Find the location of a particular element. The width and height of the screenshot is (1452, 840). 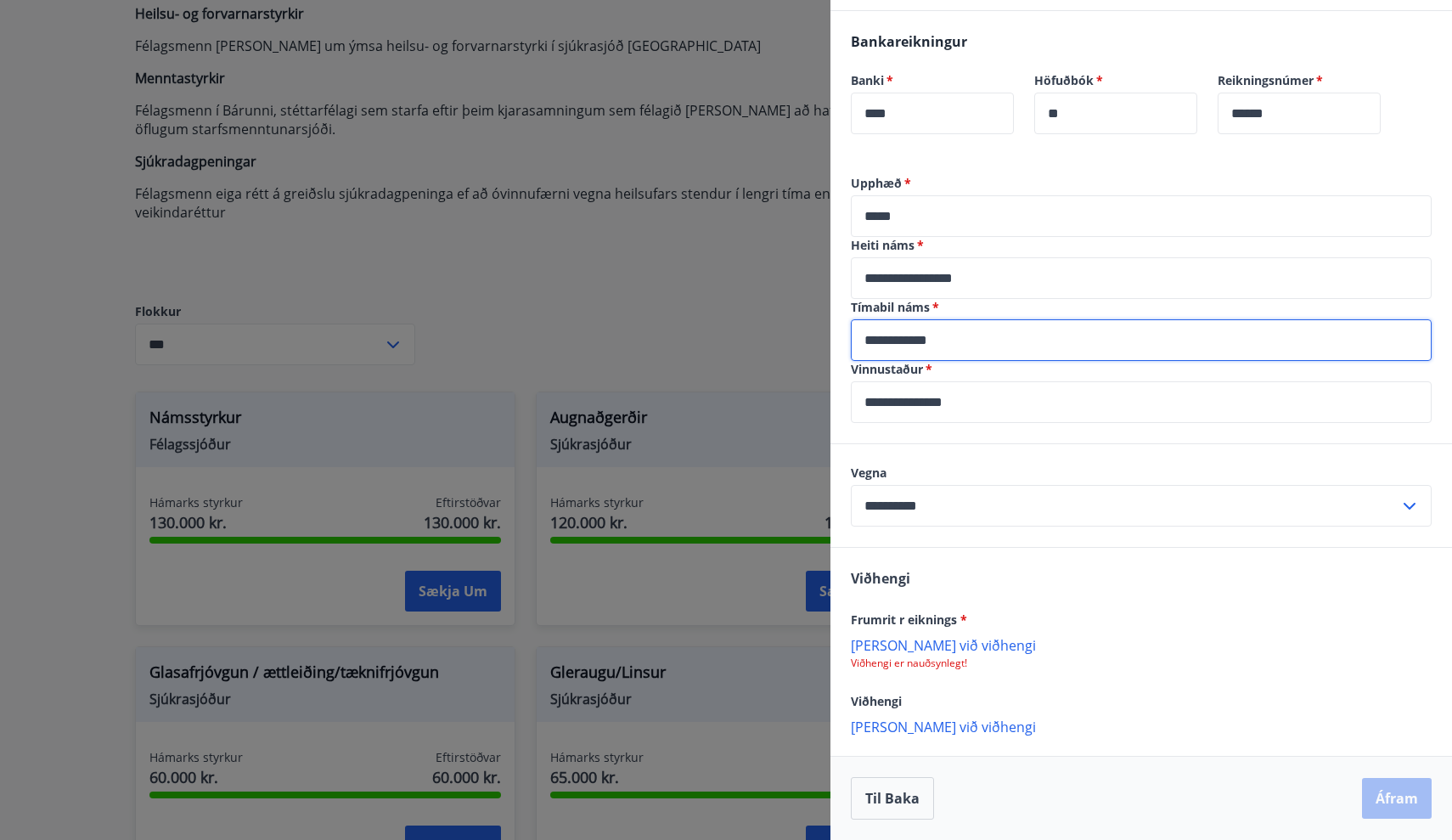

label: Banki is located at coordinates (932, 81).